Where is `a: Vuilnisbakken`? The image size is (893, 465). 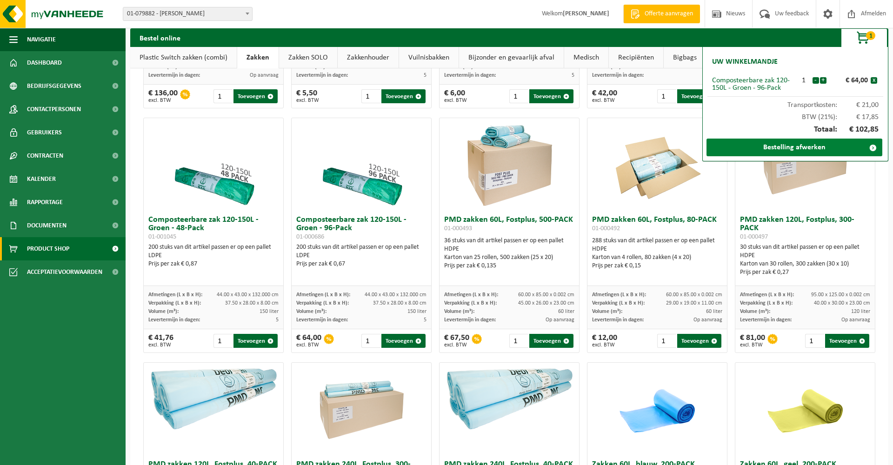
a: Vuilnisbakken is located at coordinates (429, 58).